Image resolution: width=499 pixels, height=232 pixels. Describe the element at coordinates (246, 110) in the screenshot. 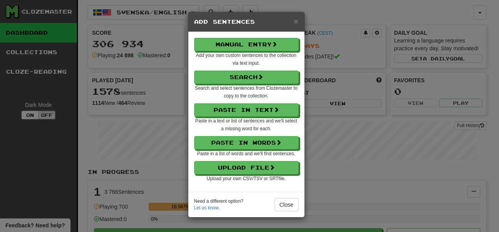

I see `button: Paste in Text` at that location.